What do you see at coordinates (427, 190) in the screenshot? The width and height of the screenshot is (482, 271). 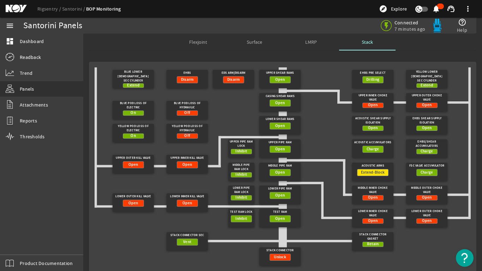 I see `div: Middle Outer Choke Valve` at bounding box center [427, 190].